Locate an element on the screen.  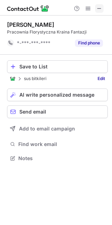
img: ContactOut is located at coordinates (13, 79).